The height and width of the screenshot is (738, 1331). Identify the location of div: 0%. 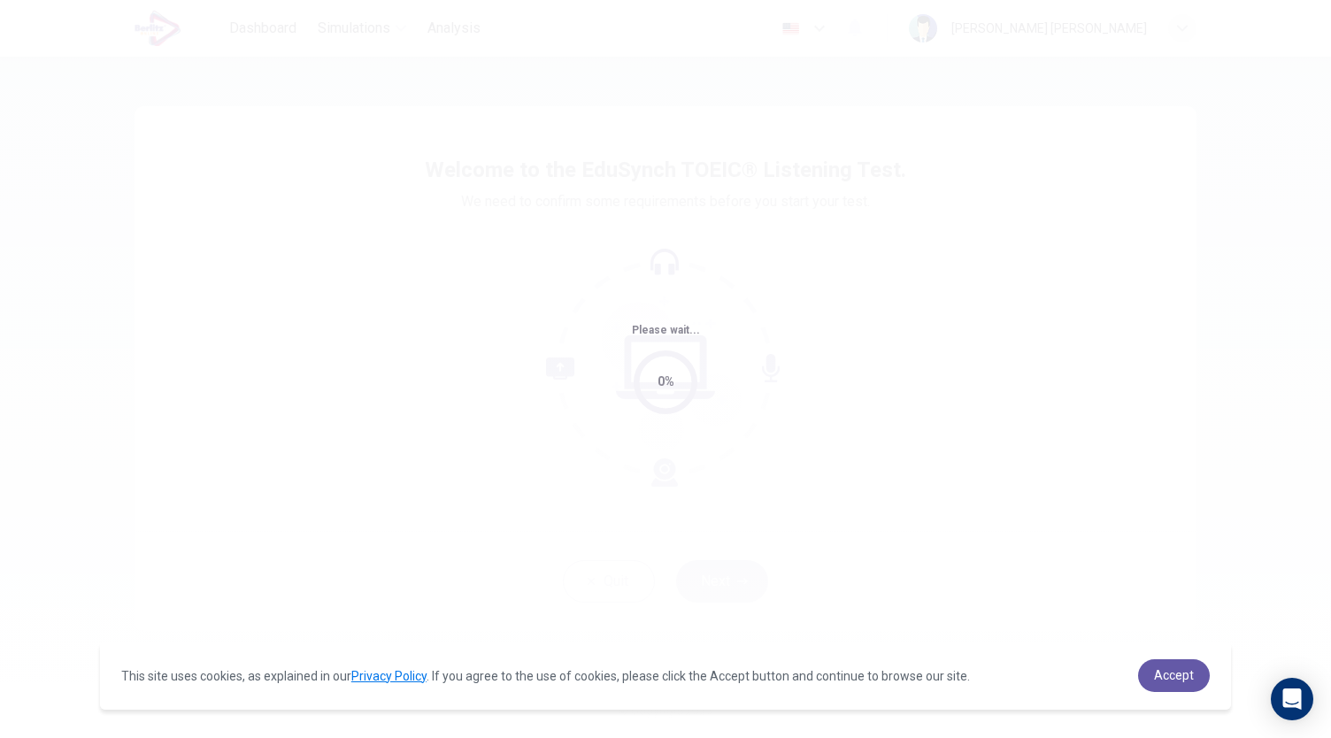
(665, 381).